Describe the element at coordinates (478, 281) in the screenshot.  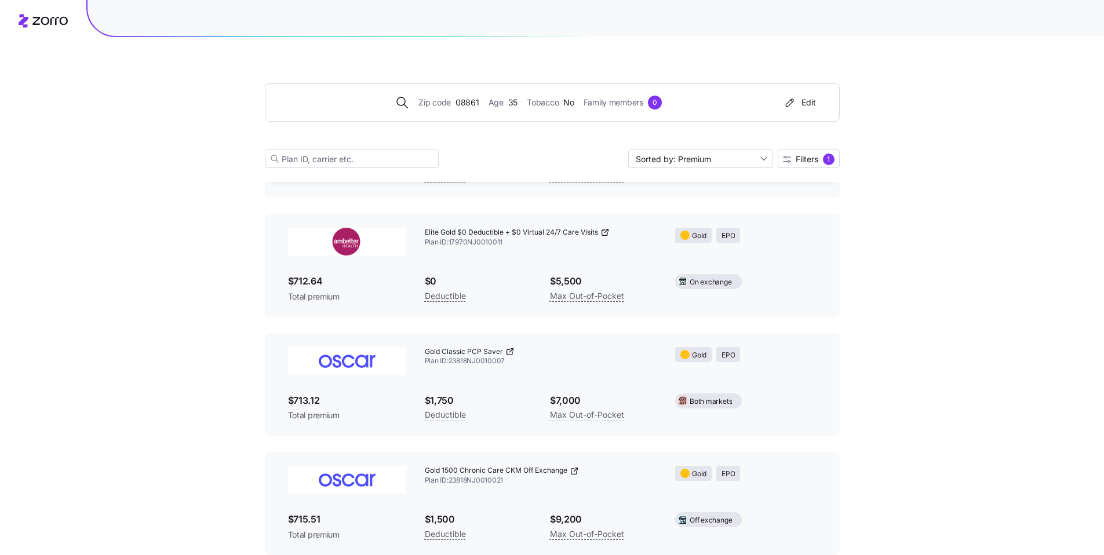
I see `span: $0` at that location.